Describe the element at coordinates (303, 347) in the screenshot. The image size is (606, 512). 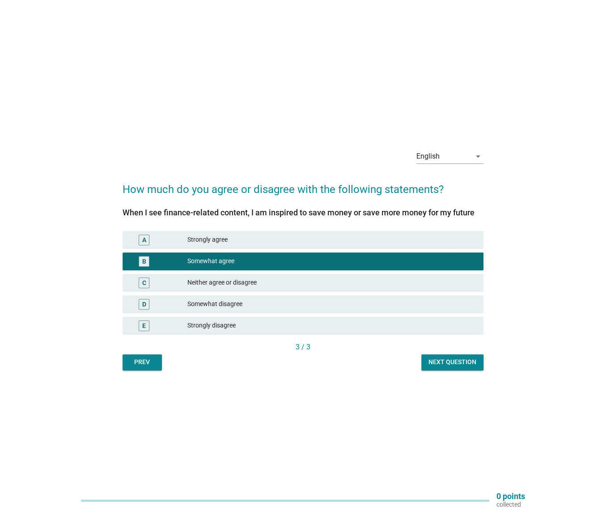
I see `div: 3 / 3` at that location.